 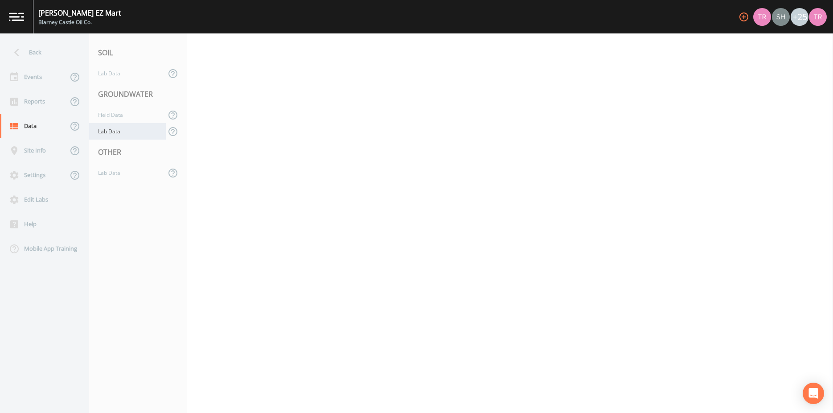 What do you see at coordinates (781, 17) in the screenshot?
I see `div: shaynee@enviro-britesolutions.com` at bounding box center [781, 17].